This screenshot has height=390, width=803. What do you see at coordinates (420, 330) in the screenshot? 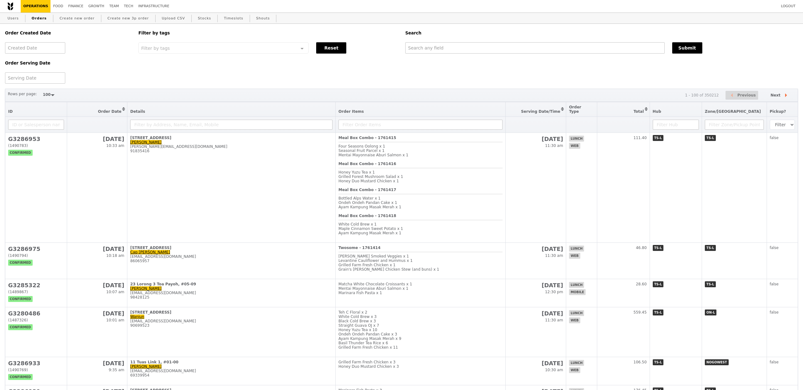
I see `div: Honey Yuzu Tea x 10` at bounding box center [420, 330].